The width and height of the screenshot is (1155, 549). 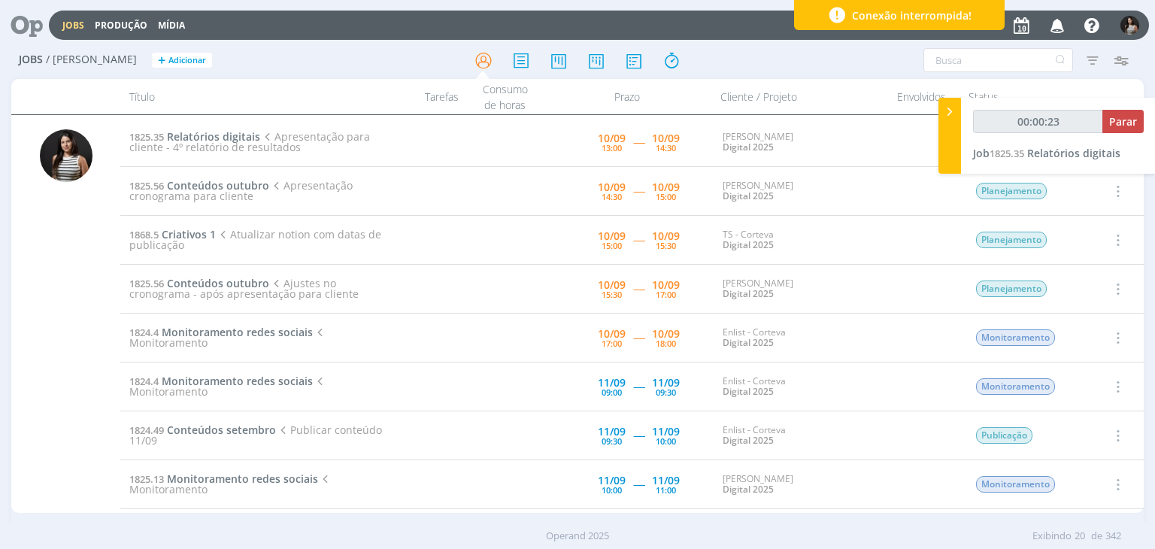 What do you see at coordinates (666, 196) in the screenshot?
I see `div: 15:00` at bounding box center [666, 196].